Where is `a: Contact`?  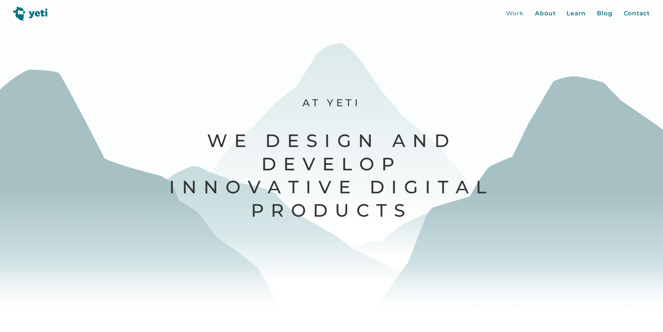
a: Contact is located at coordinates (637, 14).